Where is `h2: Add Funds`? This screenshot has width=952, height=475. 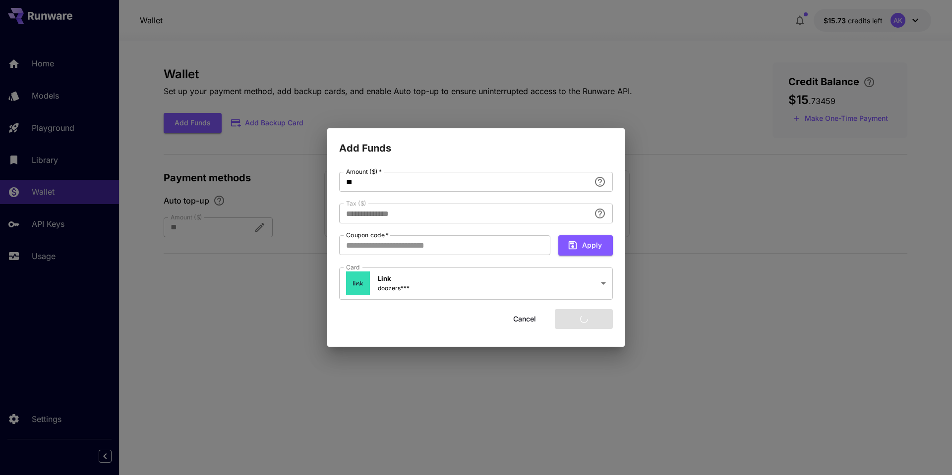 h2: Add Funds is located at coordinates (476, 142).